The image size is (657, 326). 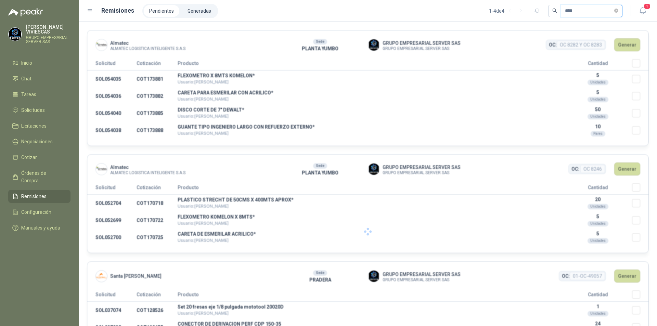 What do you see at coordinates (161, 11) in the screenshot?
I see `a: Pendientes` at bounding box center [161, 11].